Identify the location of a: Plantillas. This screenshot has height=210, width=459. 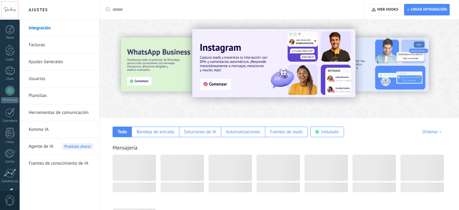
(61, 96).